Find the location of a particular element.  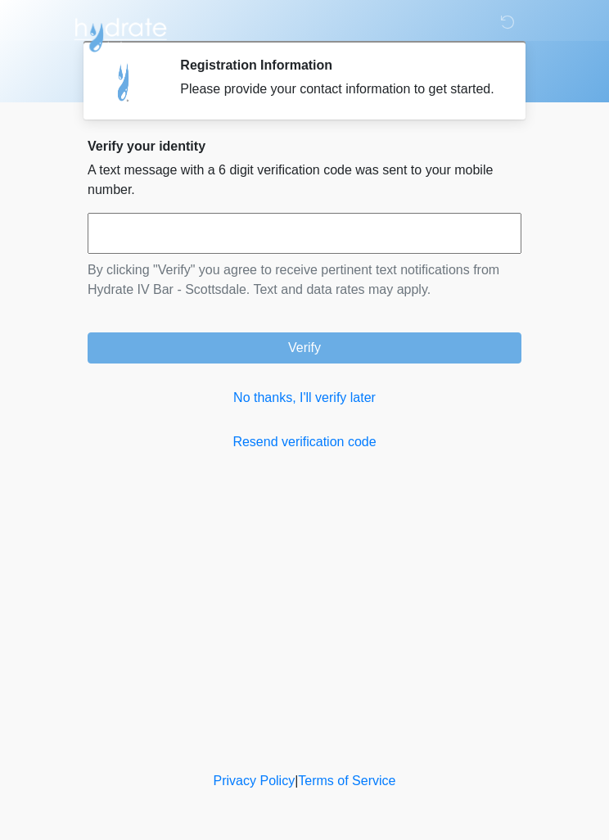

h2: Verify your identity is located at coordinates (305, 146).